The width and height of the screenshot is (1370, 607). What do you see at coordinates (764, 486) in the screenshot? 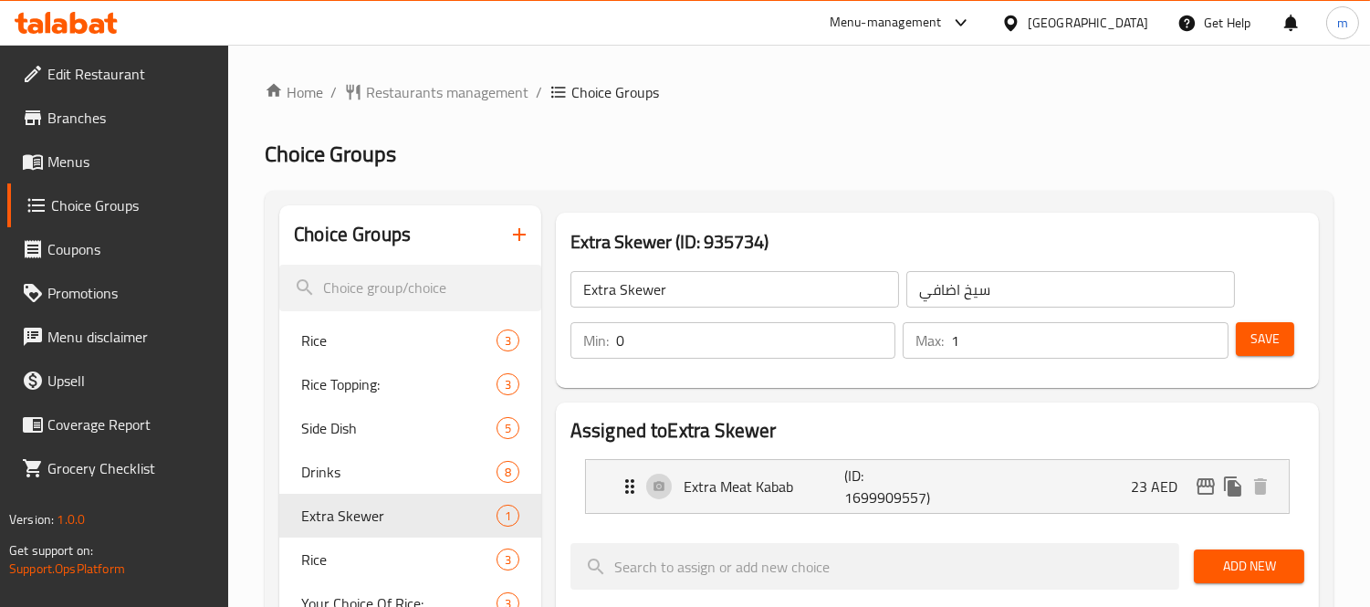
I see `p: Extra Meat Kabab` at bounding box center [764, 486].